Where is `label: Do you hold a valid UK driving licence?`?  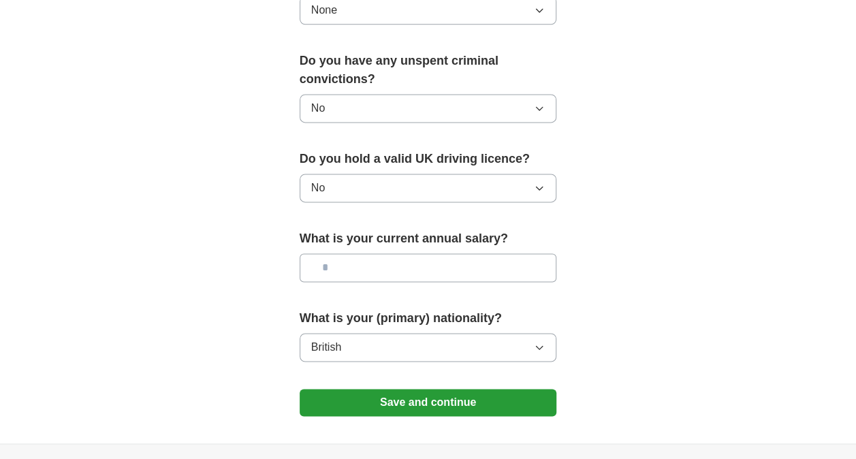 label: Do you hold a valid UK driving licence? is located at coordinates (428, 159).